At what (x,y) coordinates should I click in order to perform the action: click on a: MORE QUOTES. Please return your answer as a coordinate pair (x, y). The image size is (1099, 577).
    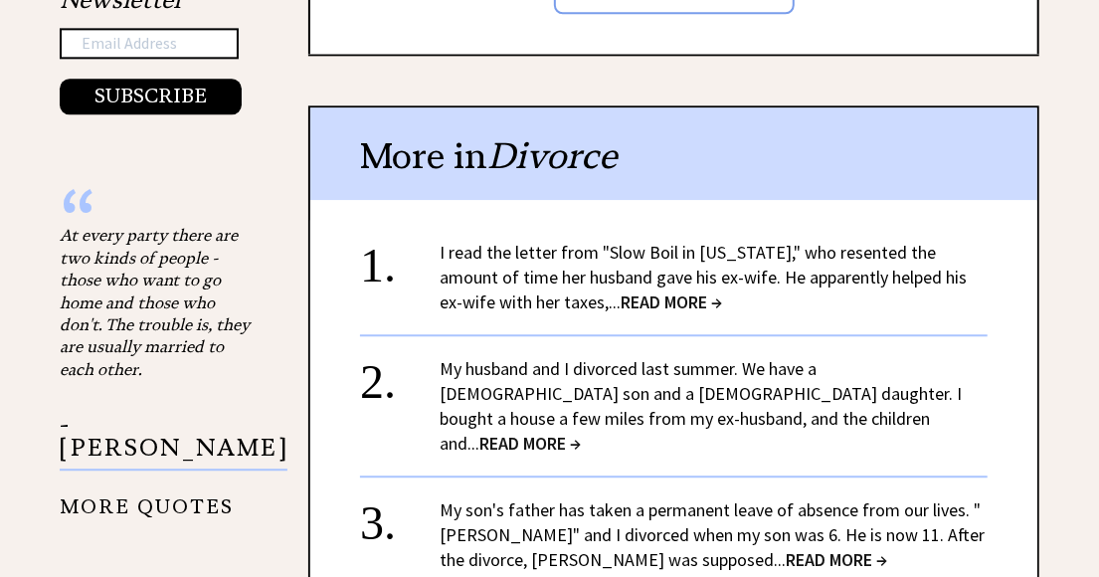
    Looking at the image, I should click on (146, 498).